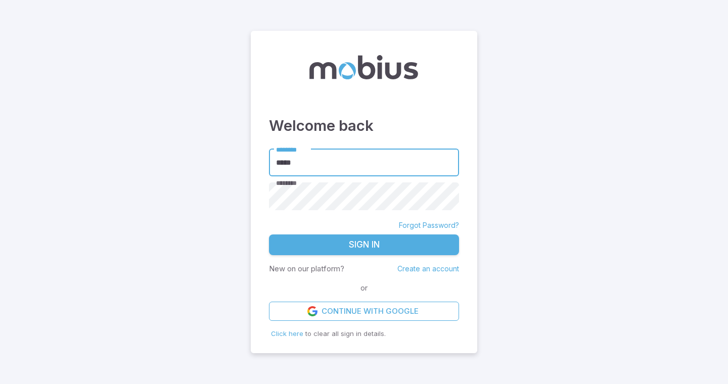 The width and height of the screenshot is (728, 384). Describe the element at coordinates (364, 126) in the screenshot. I see `h3: Welcome back` at that location.